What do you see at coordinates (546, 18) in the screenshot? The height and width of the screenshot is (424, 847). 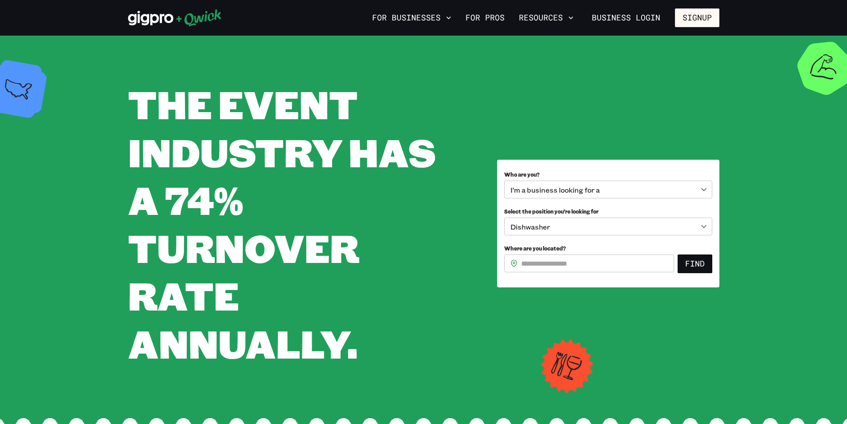 I see `button: Resources` at bounding box center [546, 18].